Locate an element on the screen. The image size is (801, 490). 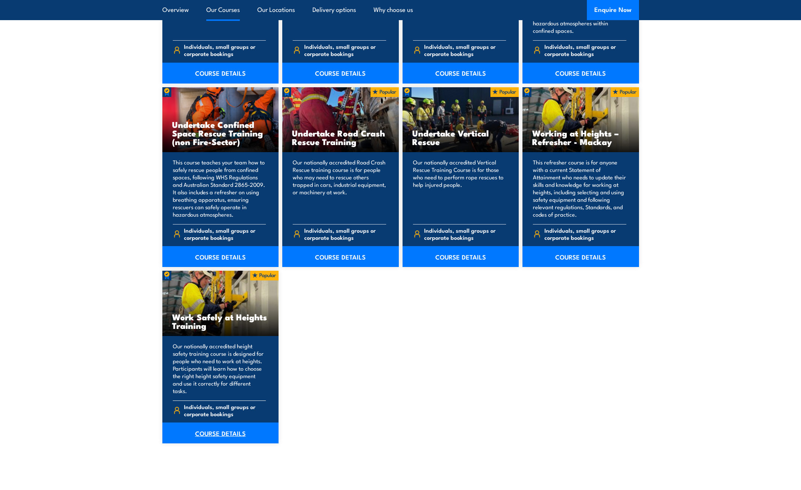
h3: Undertake Vertical Rescue is located at coordinates (461, 137).